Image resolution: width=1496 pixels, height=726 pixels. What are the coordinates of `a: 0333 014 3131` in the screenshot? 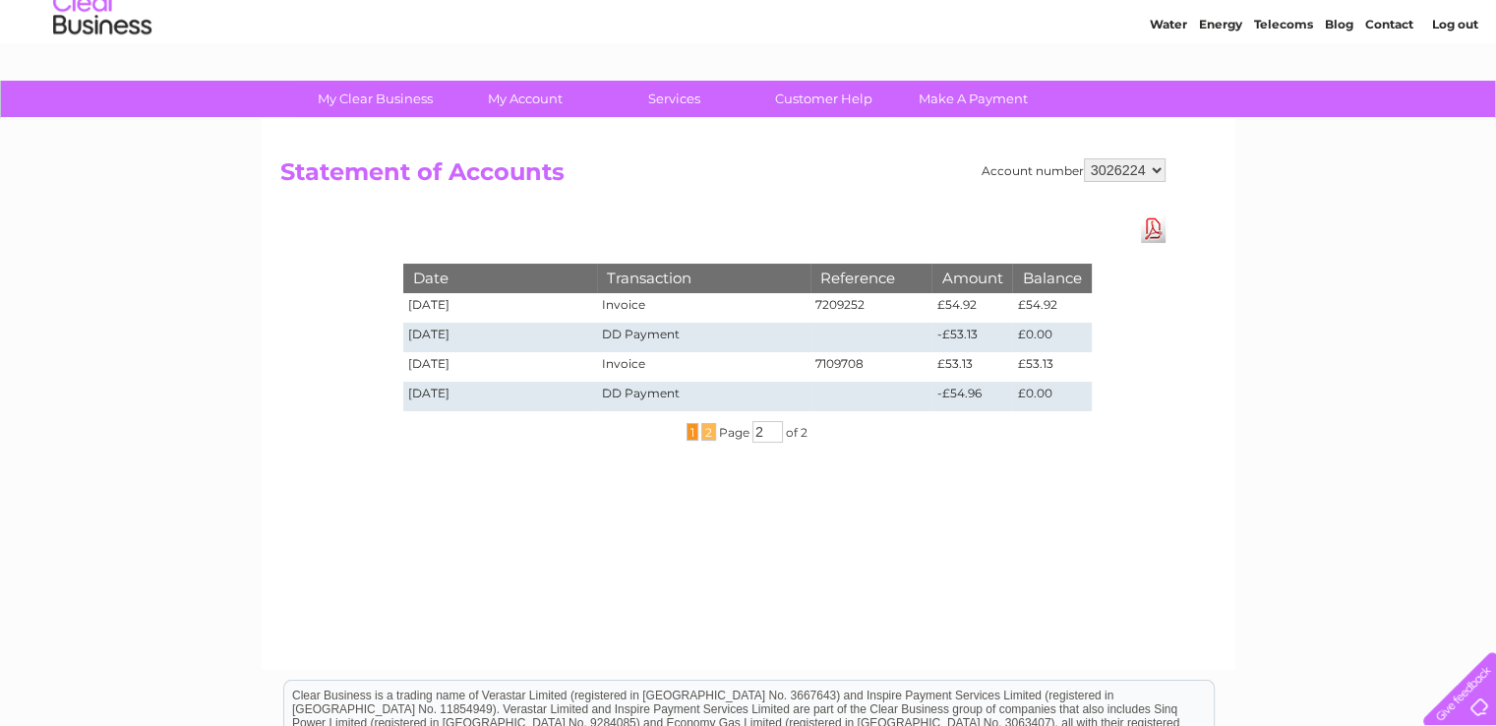 It's located at (1193, 22).